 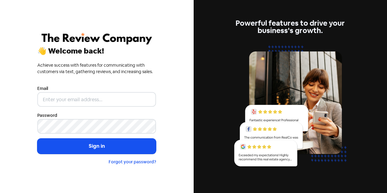 What do you see at coordinates (290, 27) in the screenshot?
I see `div: Powerful features to drive your business's growth.` at bounding box center [290, 27].